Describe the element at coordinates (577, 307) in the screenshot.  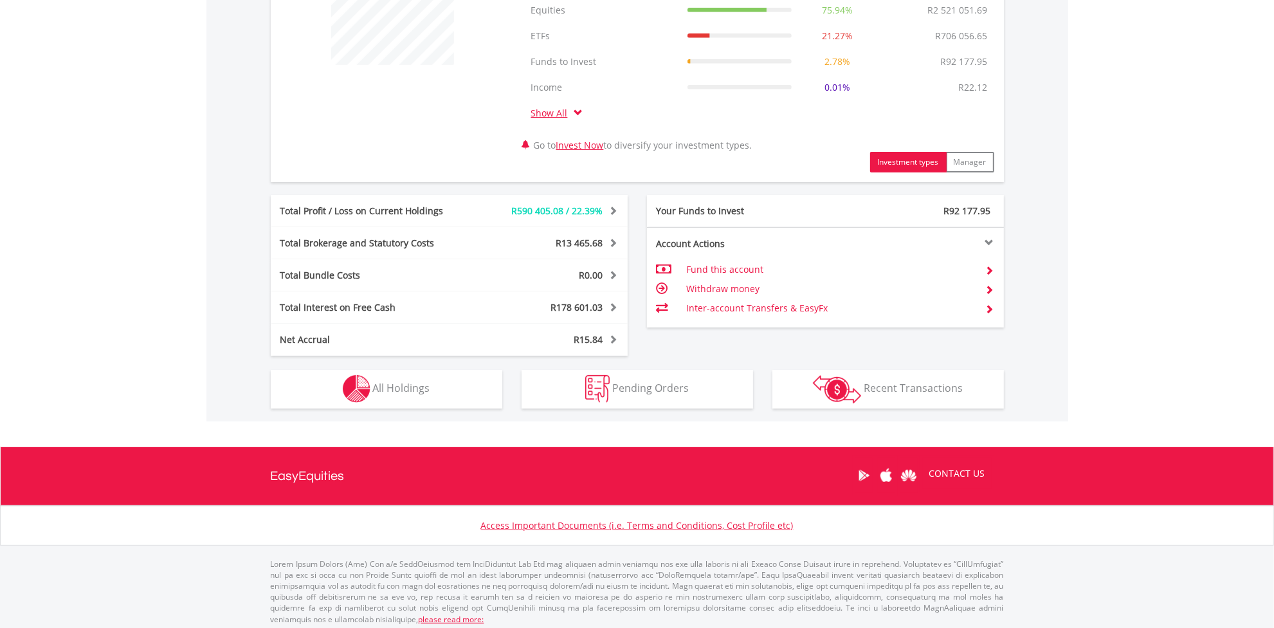
I see `span: R178 601.03` at that location.